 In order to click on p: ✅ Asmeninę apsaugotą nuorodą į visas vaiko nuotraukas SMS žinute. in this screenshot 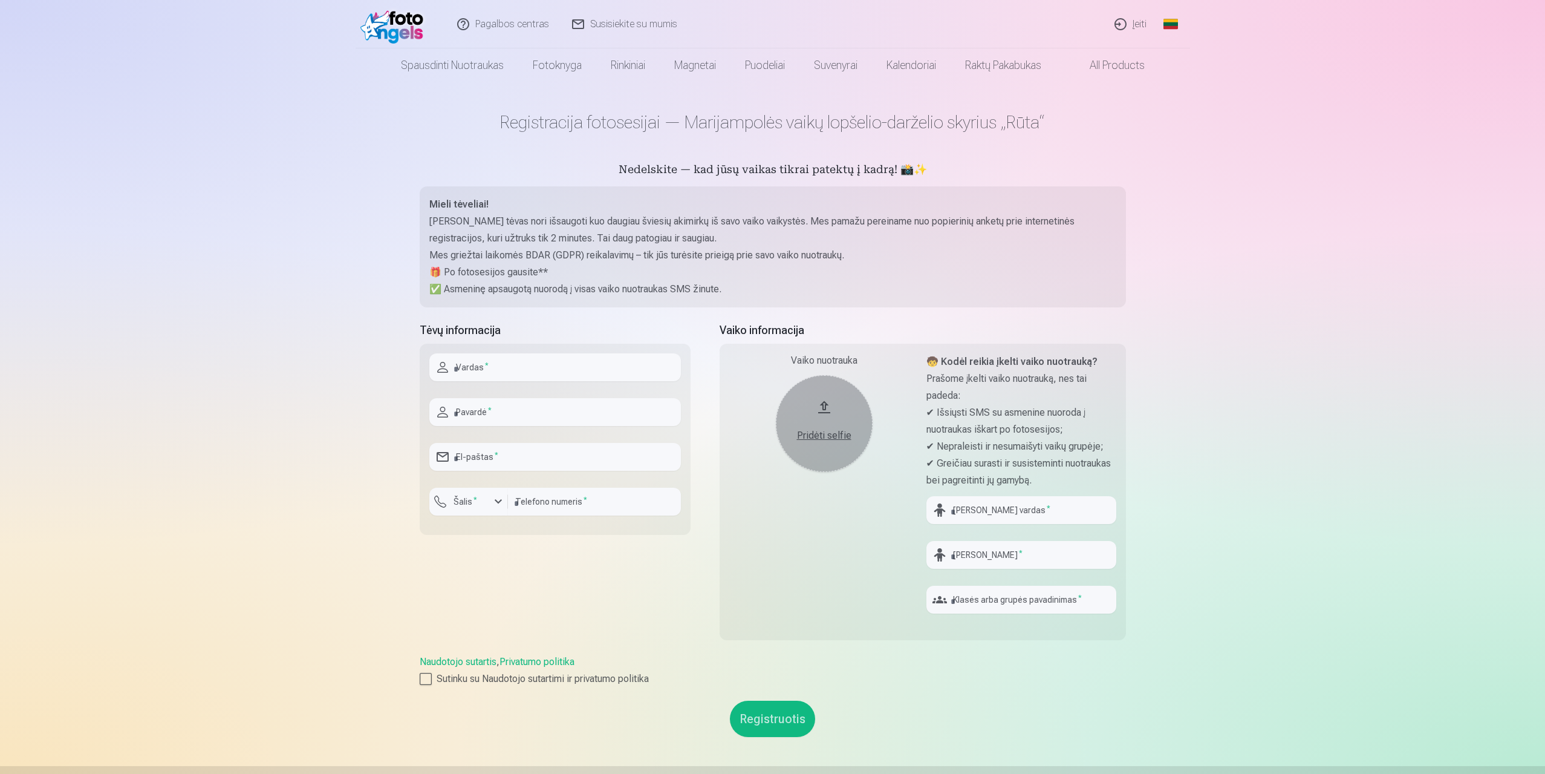, I will do `click(773, 289)`.